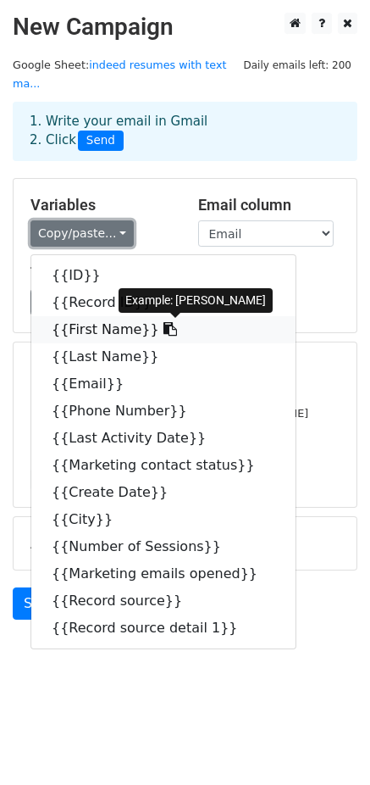 The height and width of the screenshot is (785, 370). Describe the element at coordinates (164, 411) in the screenshot. I see `a: {{Phone Number}}` at that location.